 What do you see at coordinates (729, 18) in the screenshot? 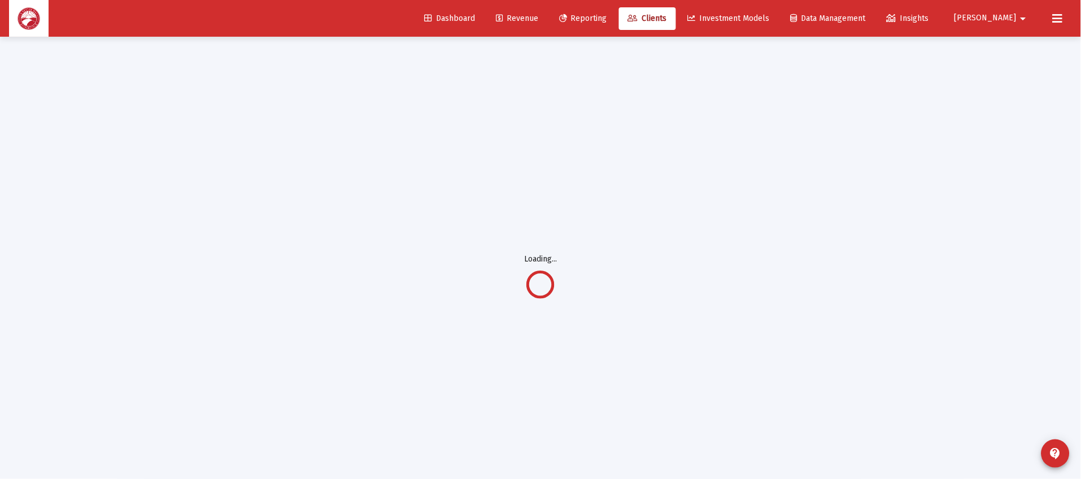
I see `span: Investment Models` at bounding box center [729, 18].